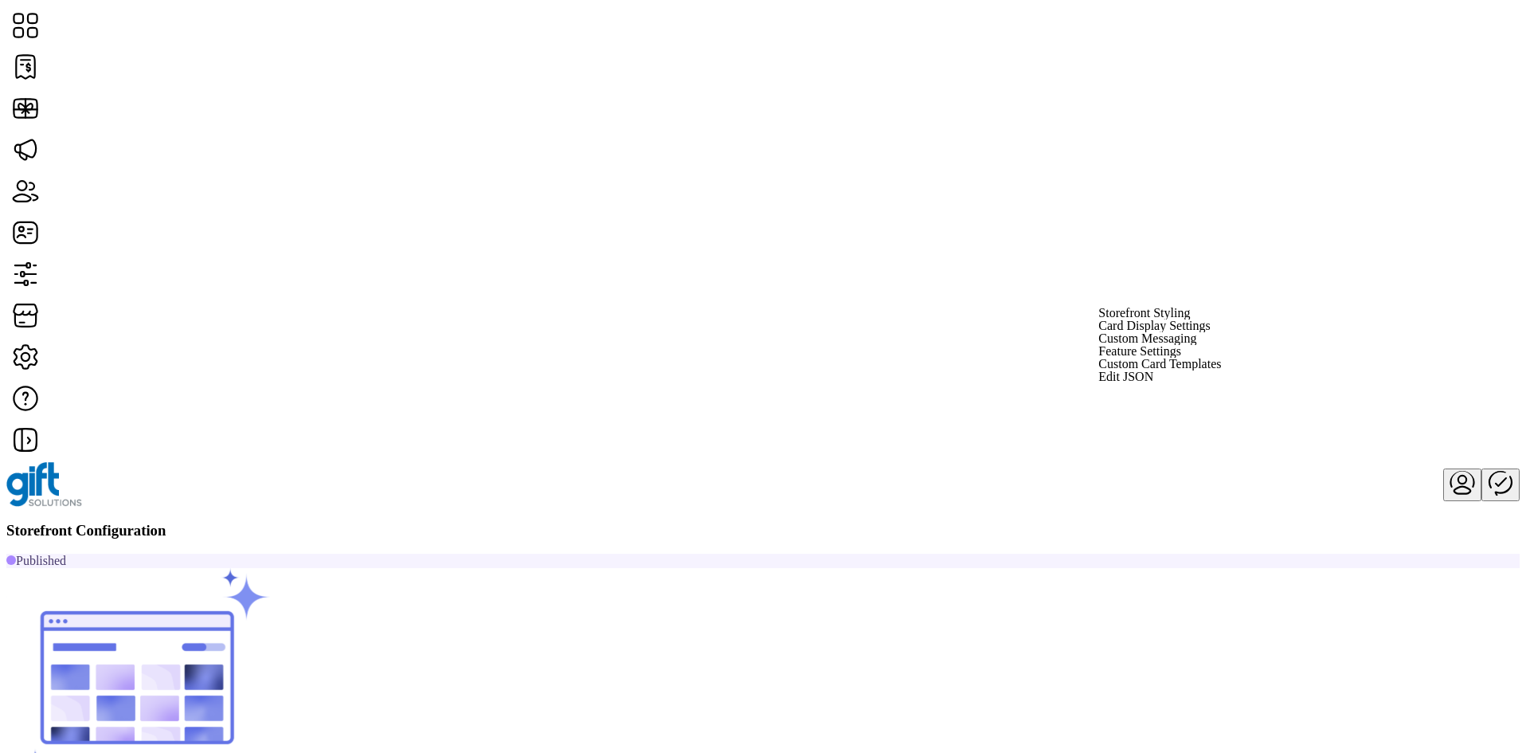  What do you see at coordinates (1186, 364) in the screenshot?
I see `li: Custom Card Templates` at bounding box center [1186, 364].